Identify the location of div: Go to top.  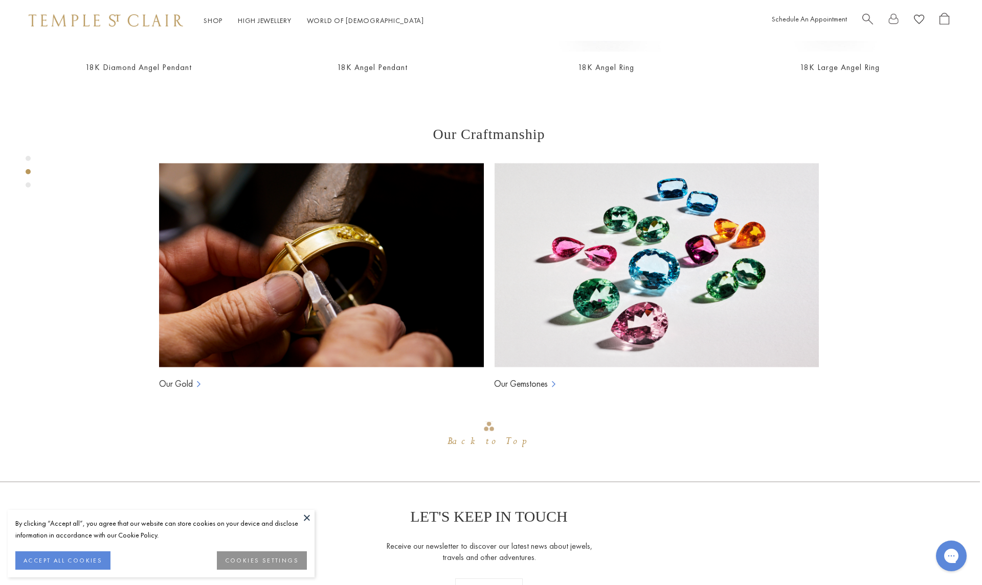
(489, 436).